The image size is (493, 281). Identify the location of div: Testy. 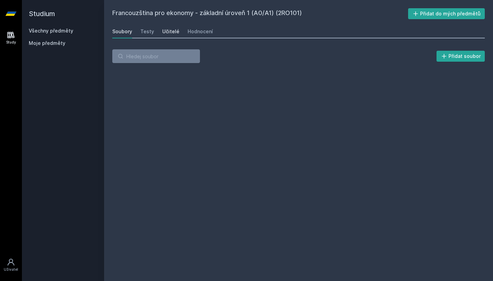
(147, 32).